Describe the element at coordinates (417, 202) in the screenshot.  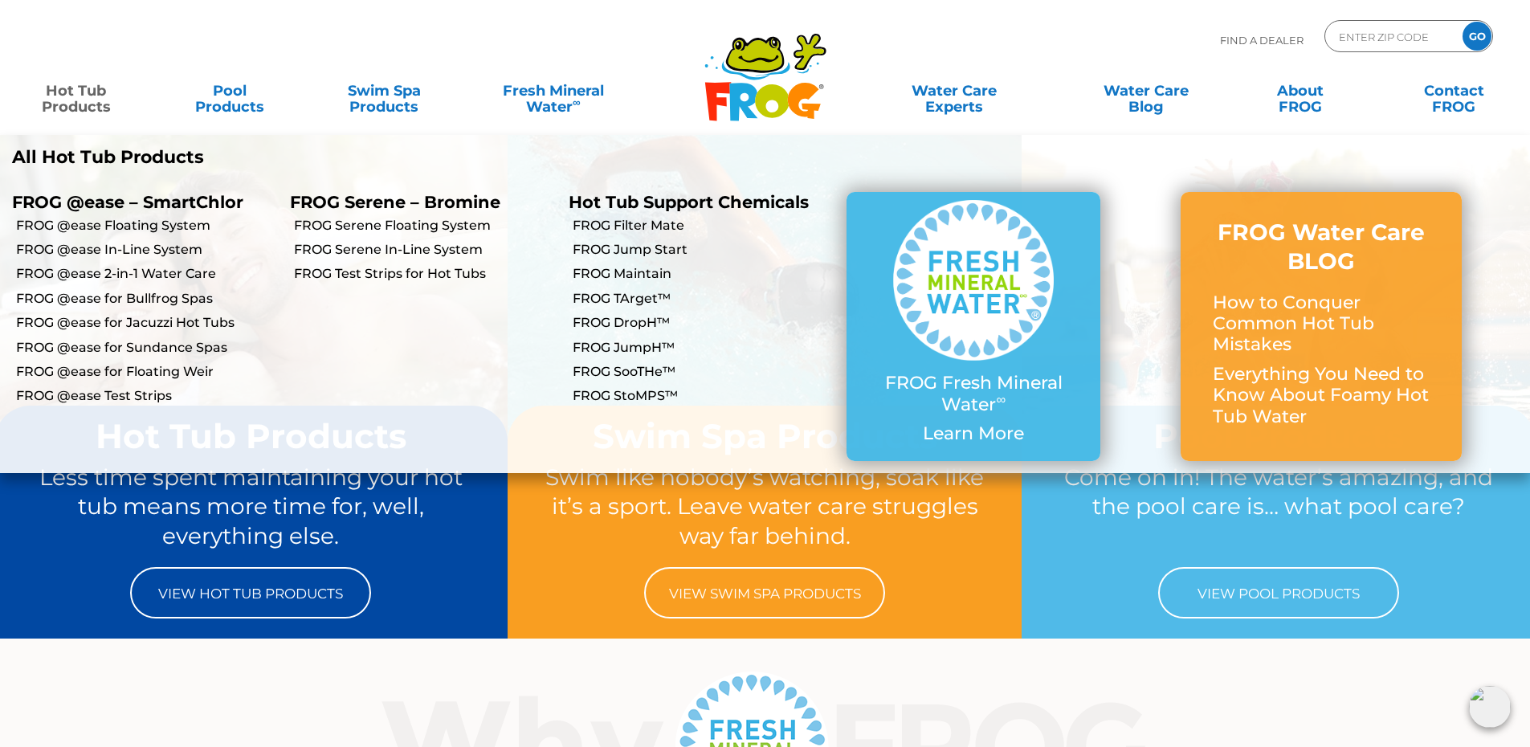
I see `p: FROG Serene – Bromine` at that location.